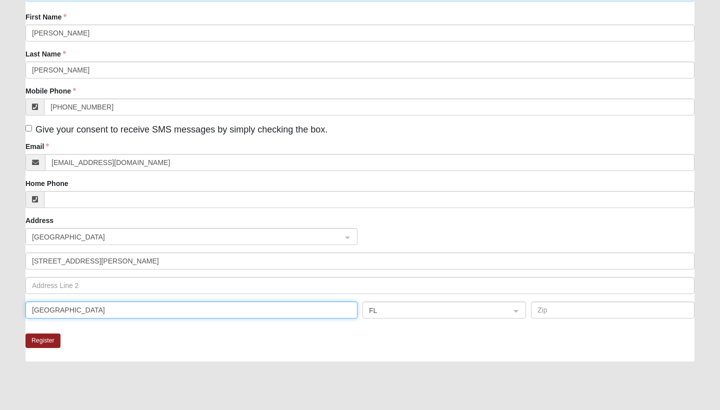 The width and height of the screenshot is (720, 410). What do you see at coordinates (50, 91) in the screenshot?
I see `label: Mobile Phone` at bounding box center [50, 91].